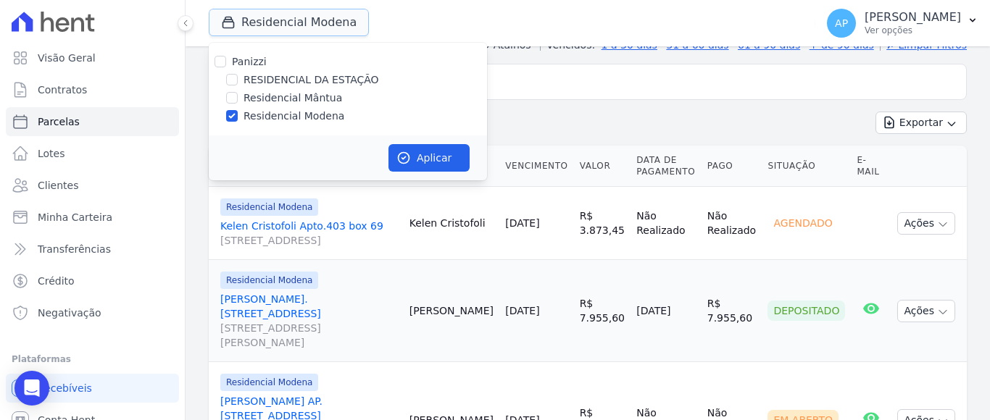 The height and width of the screenshot is (420, 990). I want to click on a: Negativação, so click(92, 313).